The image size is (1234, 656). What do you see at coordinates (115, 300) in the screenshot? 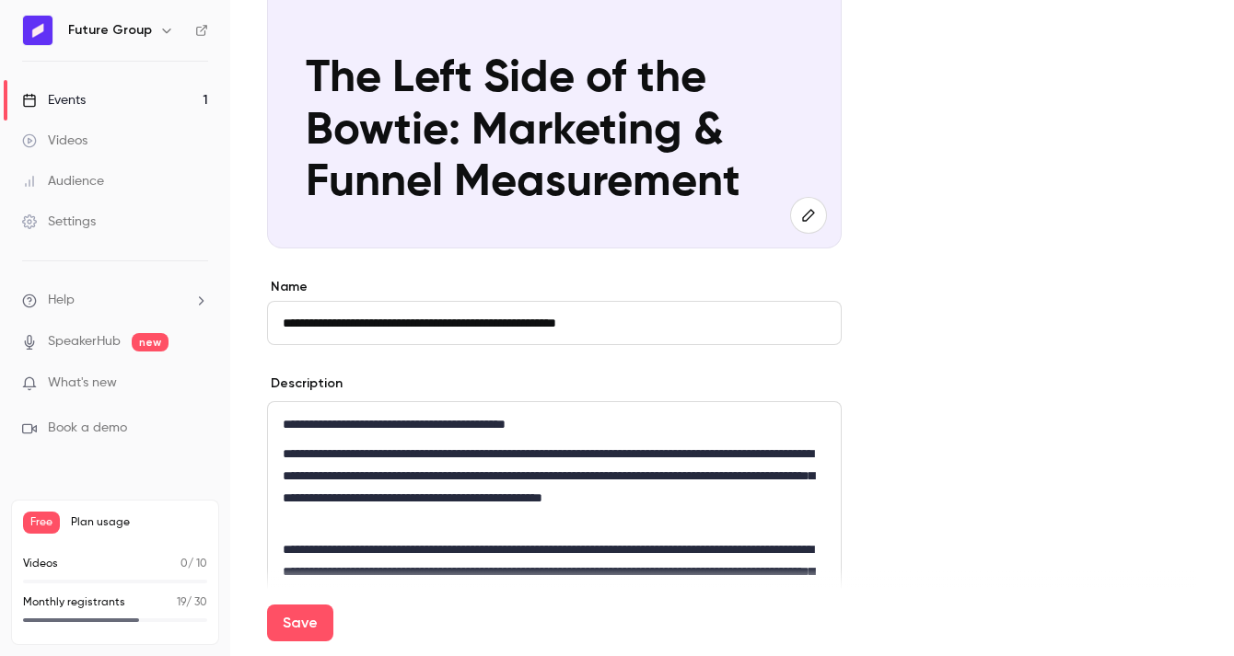
I see `li: help-dropdown-opener` at bounding box center [115, 300].